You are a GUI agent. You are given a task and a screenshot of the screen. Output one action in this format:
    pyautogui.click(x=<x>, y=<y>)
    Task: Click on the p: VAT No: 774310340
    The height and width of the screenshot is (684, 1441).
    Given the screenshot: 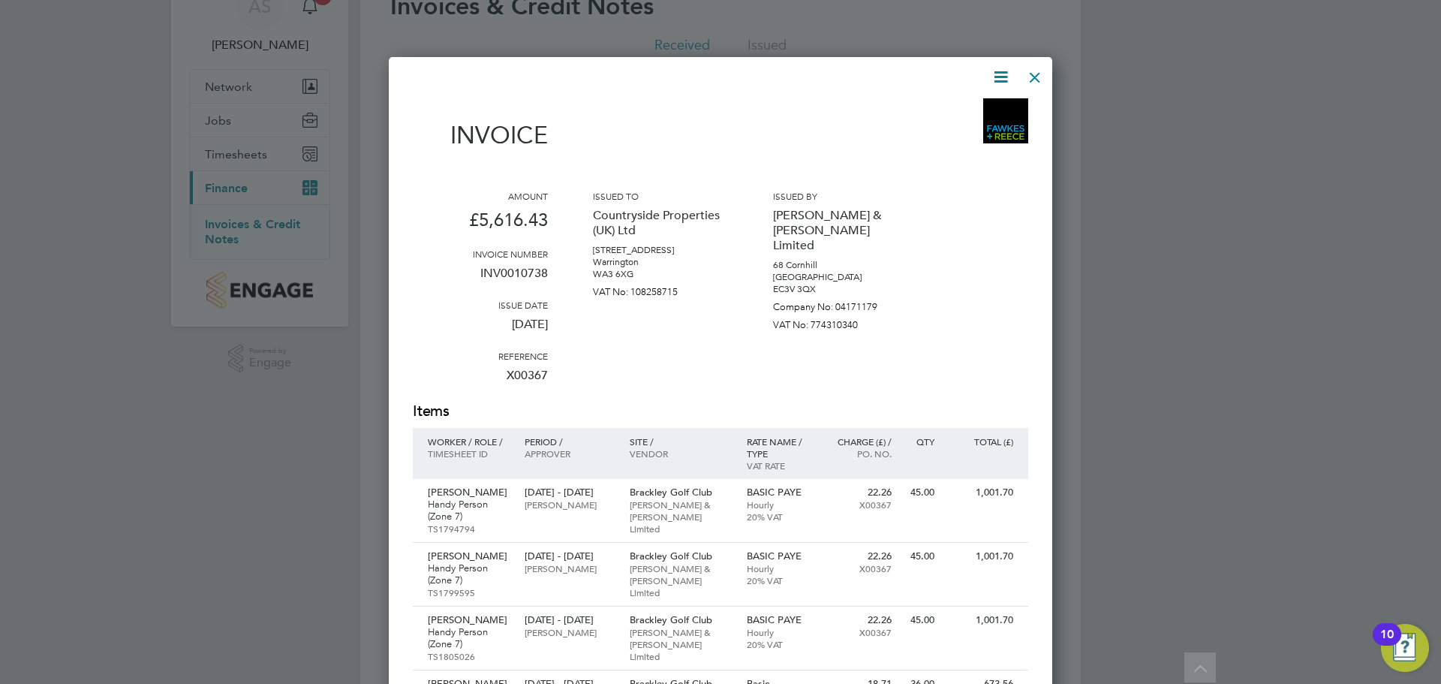 What is the action you would take?
    pyautogui.click(x=841, y=322)
    